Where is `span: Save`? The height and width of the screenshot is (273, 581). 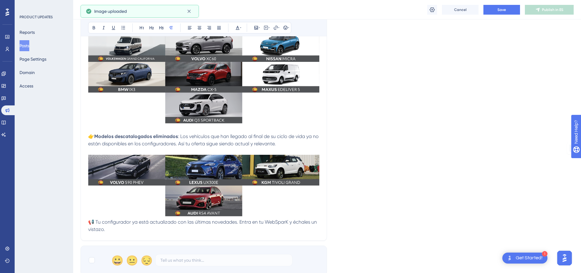
span: Save is located at coordinates (501, 10).